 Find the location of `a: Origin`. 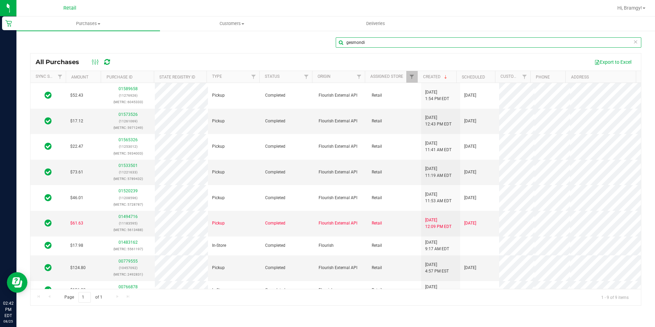

a: Origin is located at coordinates (324, 76).